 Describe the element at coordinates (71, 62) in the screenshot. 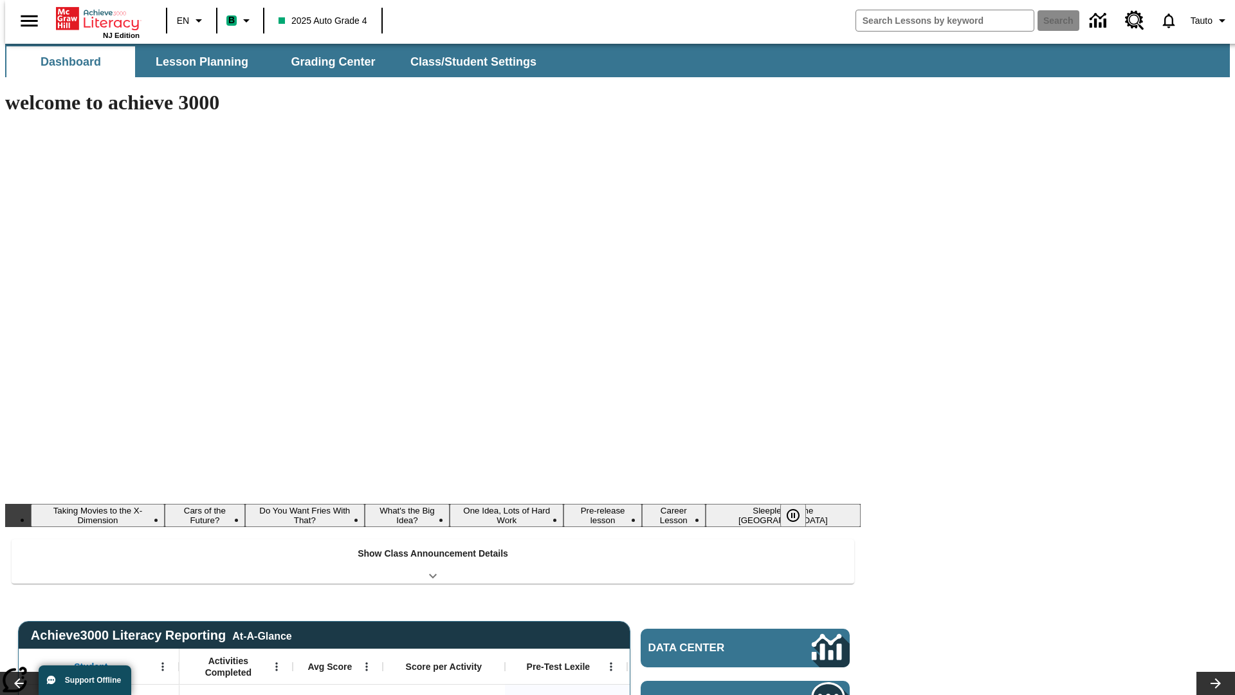

I see `button: Dashboard` at that location.